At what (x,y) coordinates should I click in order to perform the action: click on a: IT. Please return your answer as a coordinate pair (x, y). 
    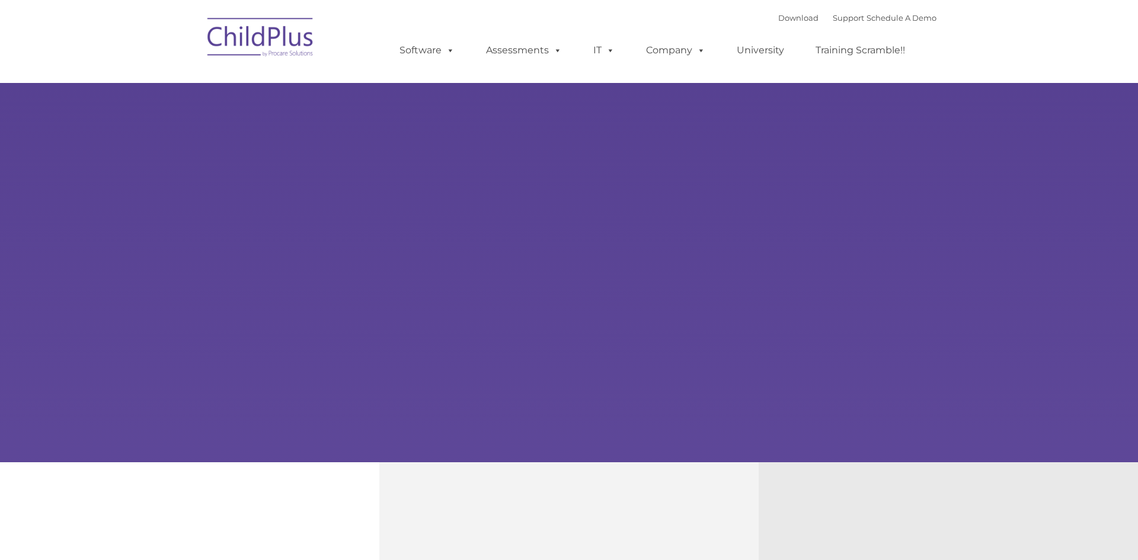
    Looking at the image, I should click on (604, 50).